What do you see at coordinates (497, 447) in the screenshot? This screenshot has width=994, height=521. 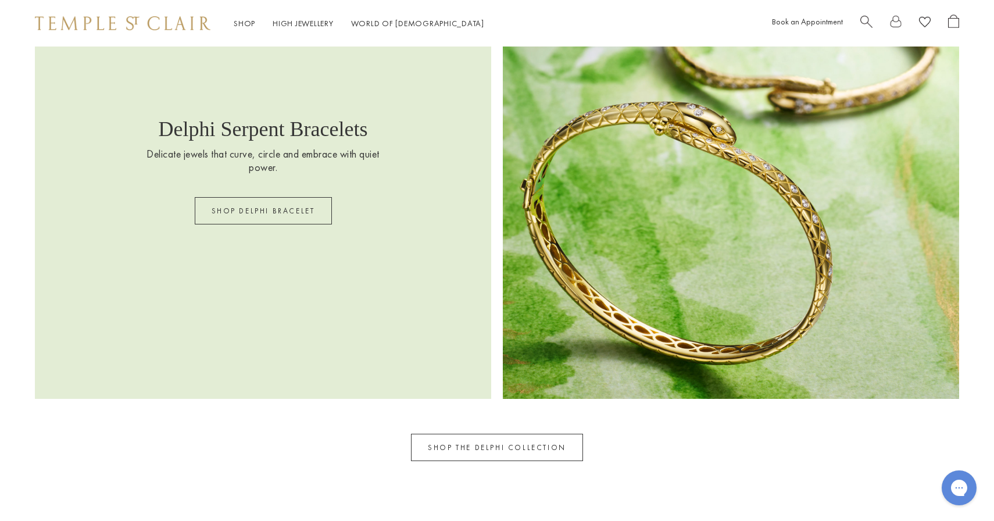 I see `a: SHOP THE DELPHI COLLECTION` at bounding box center [497, 447].